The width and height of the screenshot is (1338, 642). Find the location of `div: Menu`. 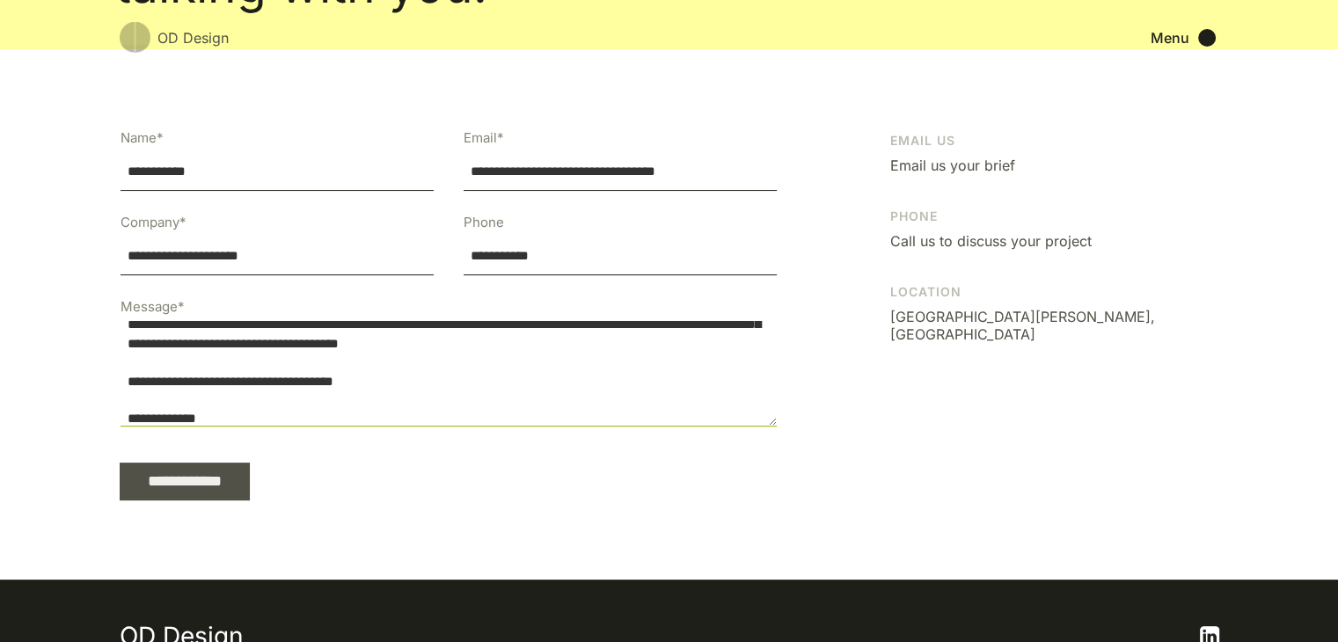

div: Menu is located at coordinates (1170, 38).